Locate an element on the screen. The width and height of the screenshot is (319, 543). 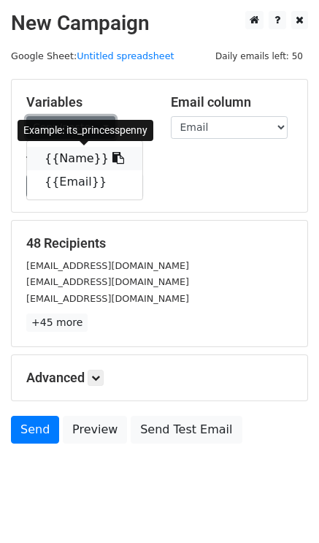
h5: Email column is located at coordinates (232, 102).